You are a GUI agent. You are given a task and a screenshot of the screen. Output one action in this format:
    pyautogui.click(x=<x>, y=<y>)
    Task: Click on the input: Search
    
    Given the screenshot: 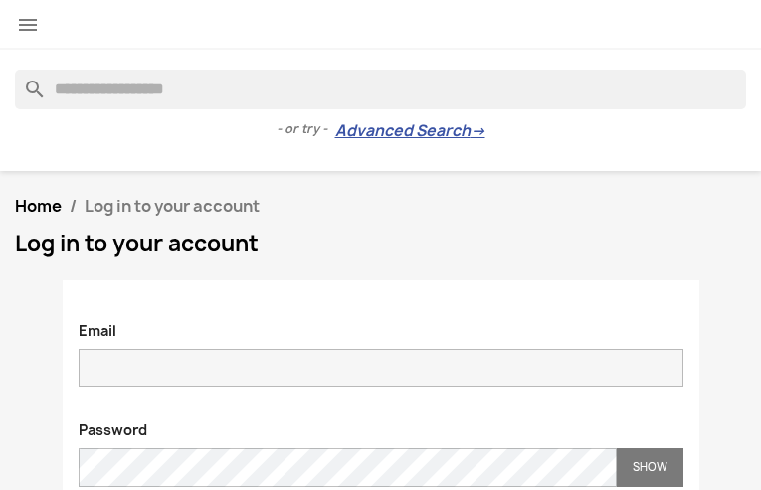 What is the action you would take?
    pyautogui.click(x=380, y=90)
    